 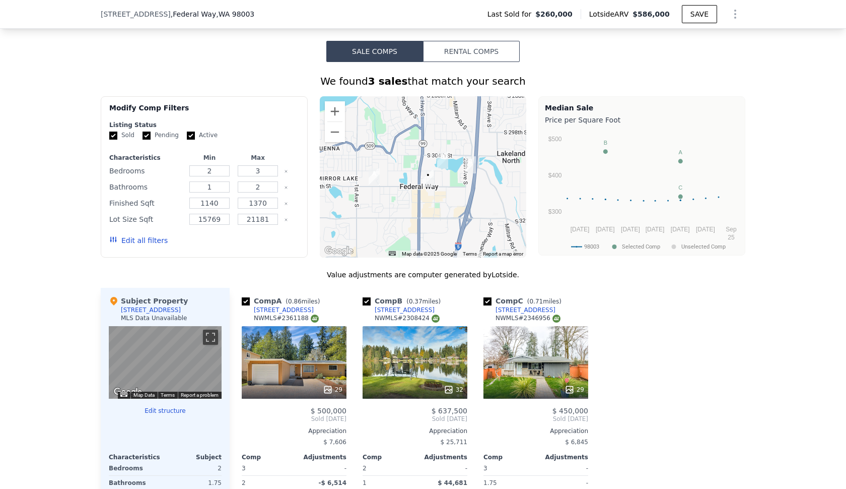 I want to click on div: Map, so click(x=165, y=362).